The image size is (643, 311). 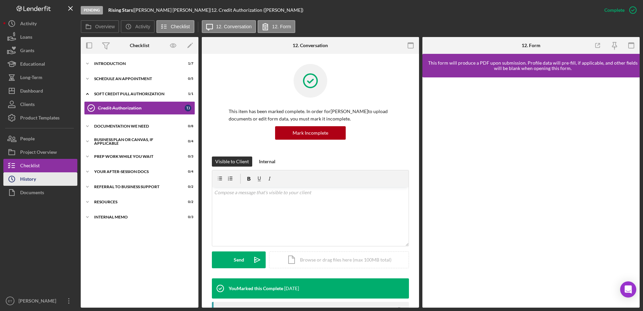 I want to click on button: Long-Term, so click(x=40, y=77).